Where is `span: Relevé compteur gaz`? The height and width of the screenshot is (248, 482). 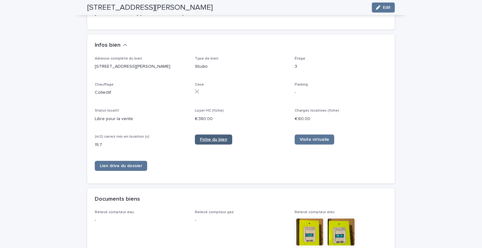 span: Relevé compteur gaz is located at coordinates (214, 212).